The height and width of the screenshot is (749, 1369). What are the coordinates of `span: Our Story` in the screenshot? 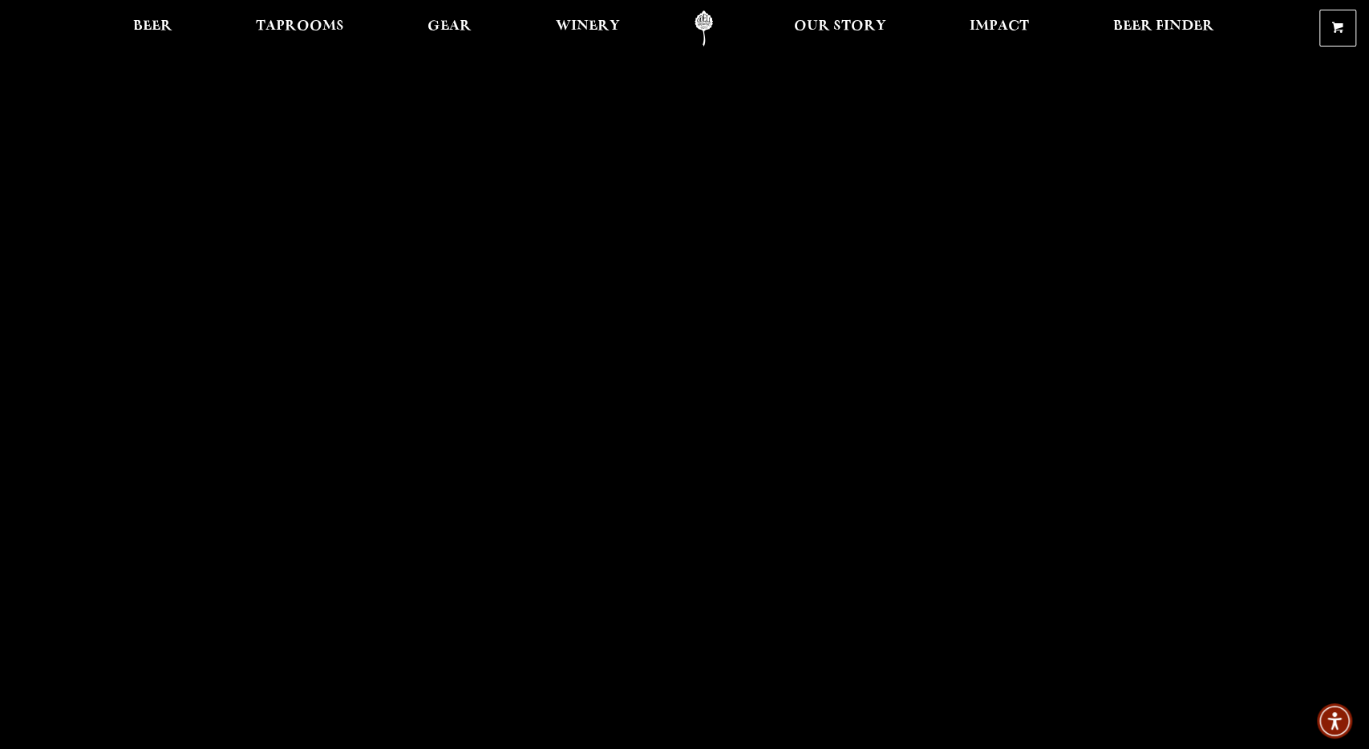 It's located at (840, 26).